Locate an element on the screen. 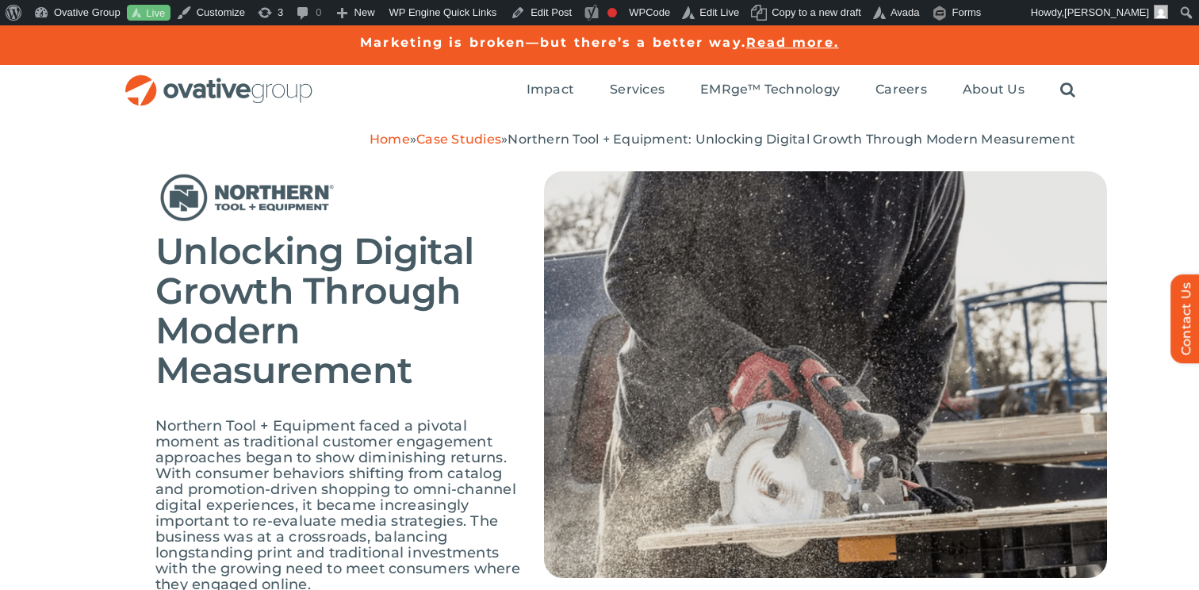 Image resolution: width=1199 pixels, height=590 pixels. span: About Us is located at coordinates (993, 90).